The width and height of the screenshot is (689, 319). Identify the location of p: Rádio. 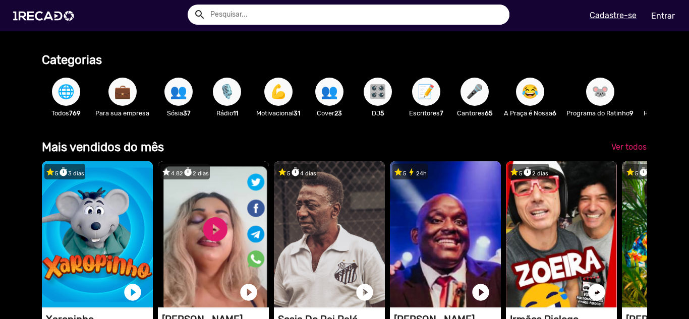
(227, 113).